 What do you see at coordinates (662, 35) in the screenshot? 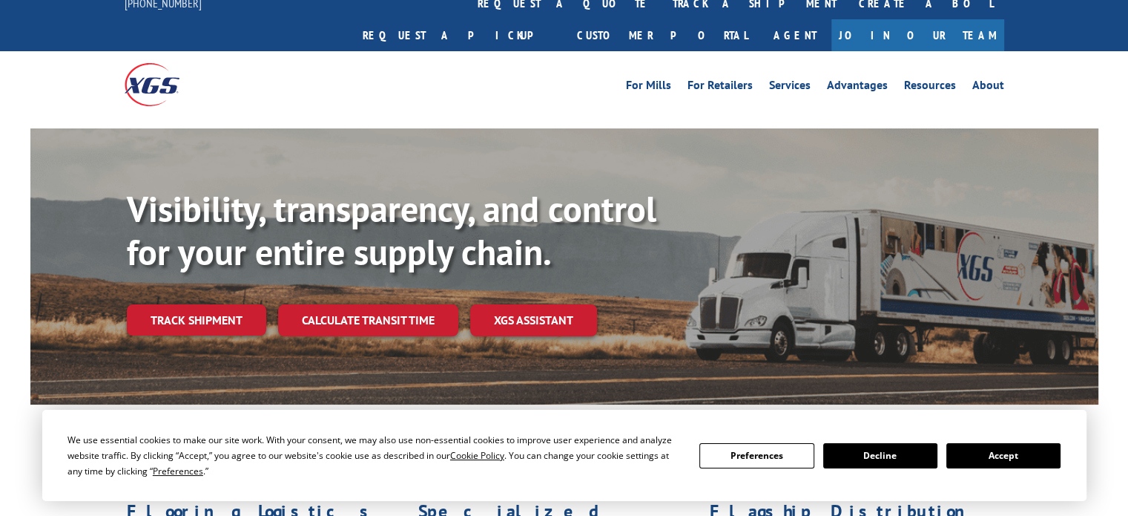
I see `a: Customer Portal` at bounding box center [662, 35].